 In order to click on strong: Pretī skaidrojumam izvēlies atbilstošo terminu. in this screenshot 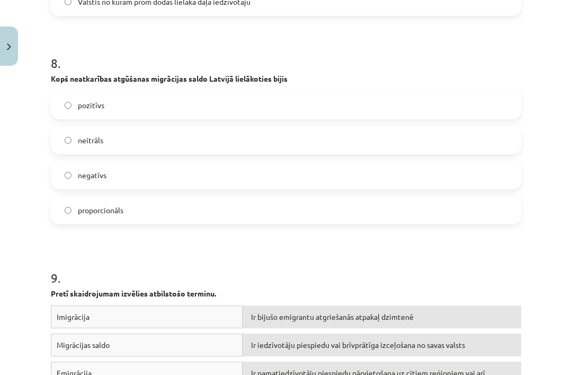, I will do `click(134, 293)`.